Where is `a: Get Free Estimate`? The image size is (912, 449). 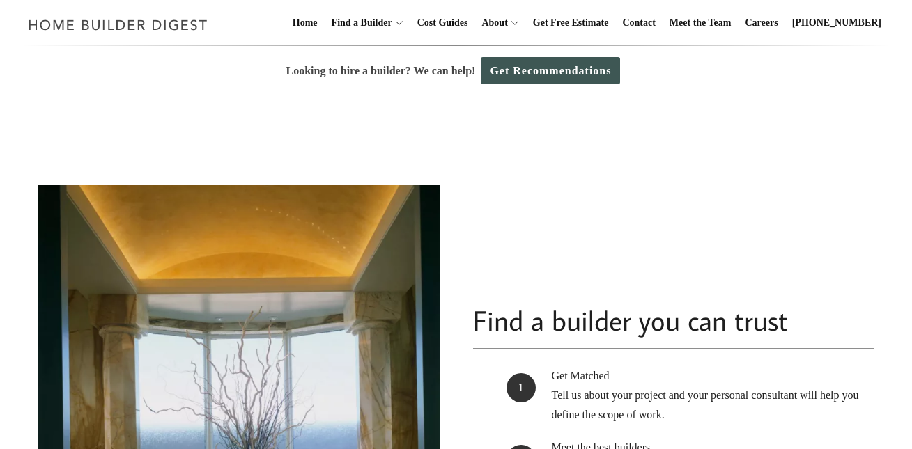
a: Get Free Estimate is located at coordinates (571, 23).